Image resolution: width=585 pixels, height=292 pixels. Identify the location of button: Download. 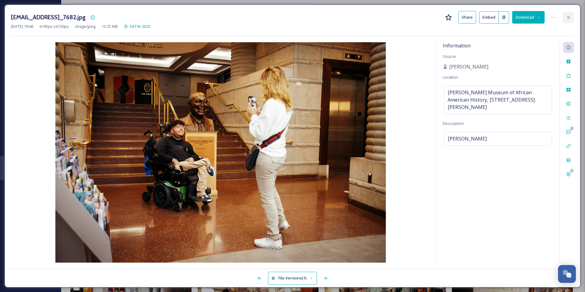
(528, 17).